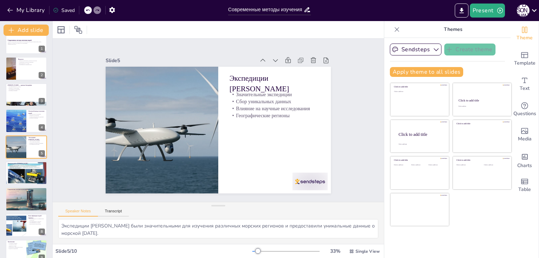  What do you see at coordinates (42, 153) in the screenshot?
I see `div: 5` at bounding box center [42, 153].